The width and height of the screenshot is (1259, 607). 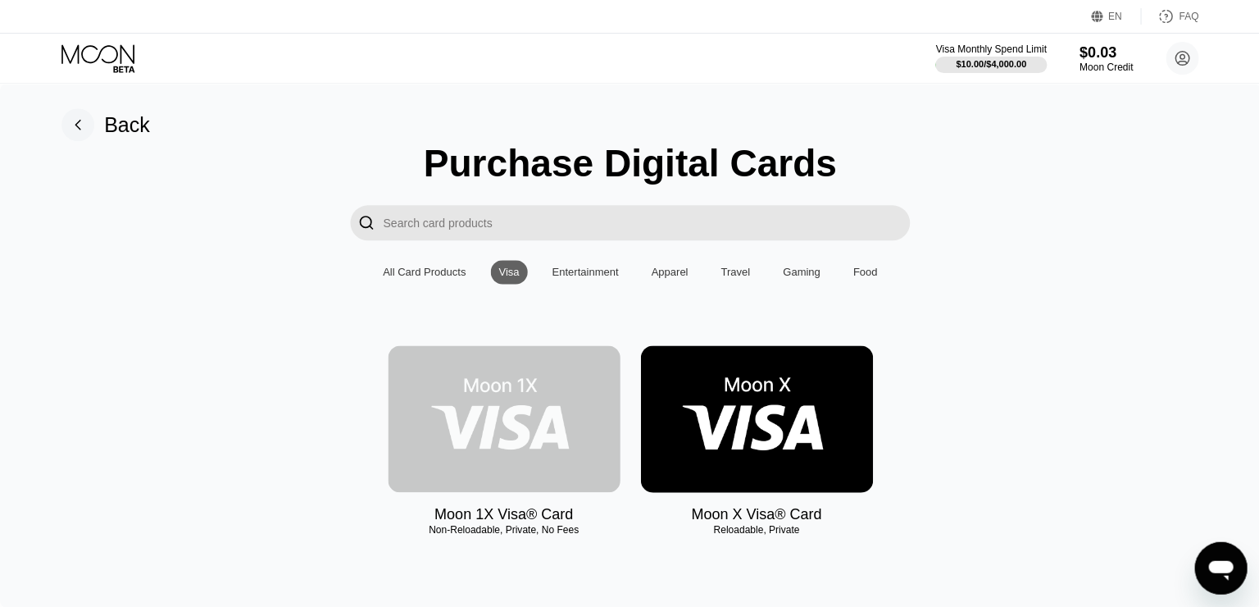 I want to click on input: Search card products, so click(x=646, y=222).